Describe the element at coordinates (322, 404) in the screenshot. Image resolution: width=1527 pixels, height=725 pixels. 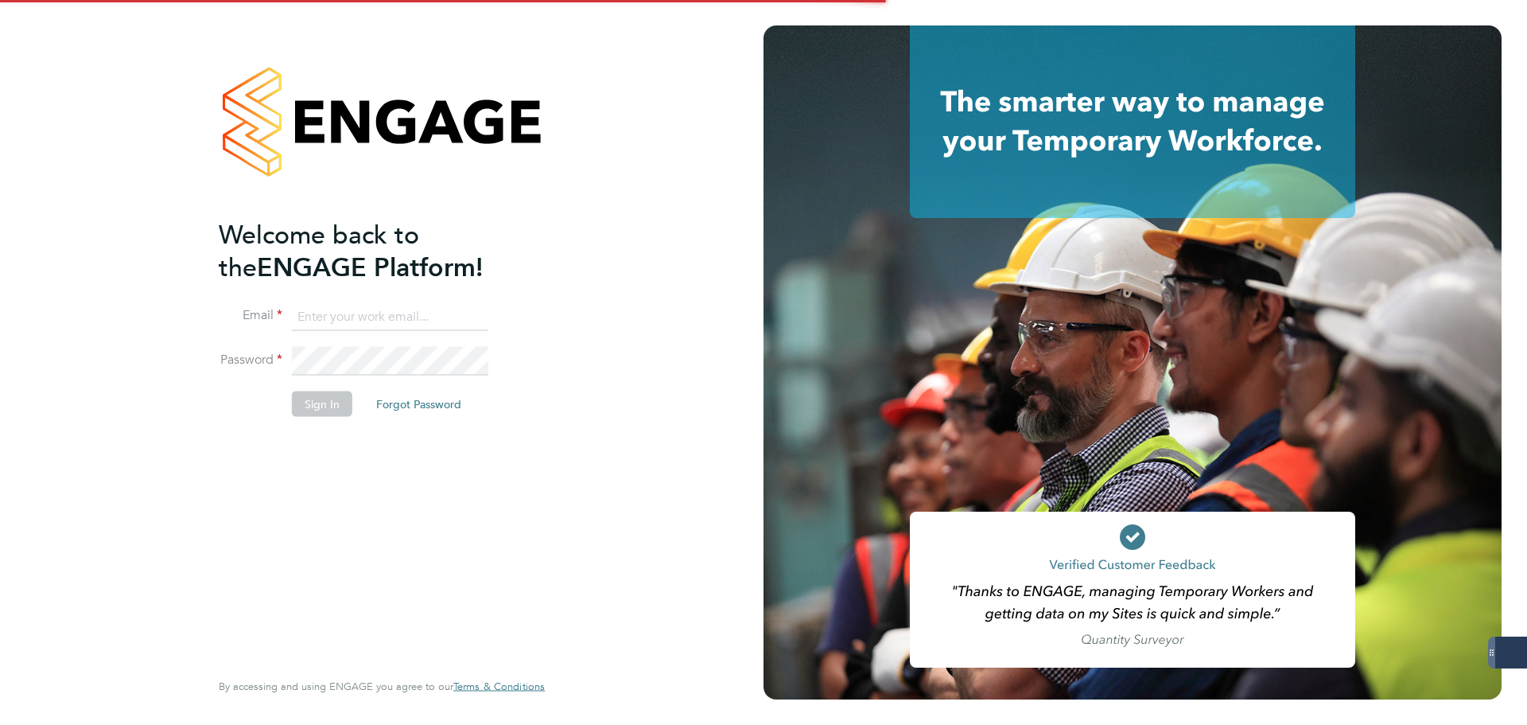
I see `button: Sign In` at that location.